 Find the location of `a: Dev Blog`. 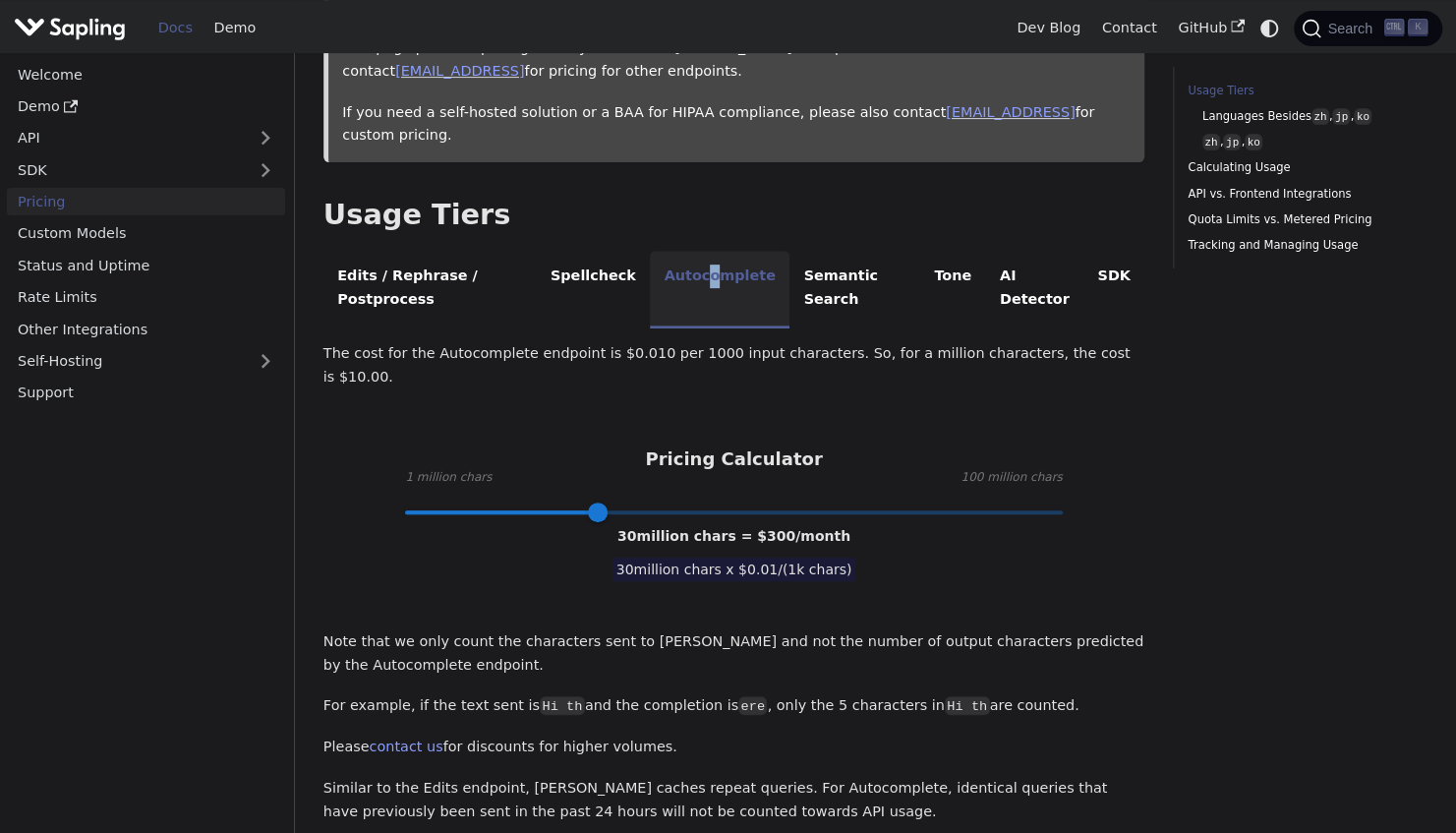

a: Dev Blog is located at coordinates (1049, 28).